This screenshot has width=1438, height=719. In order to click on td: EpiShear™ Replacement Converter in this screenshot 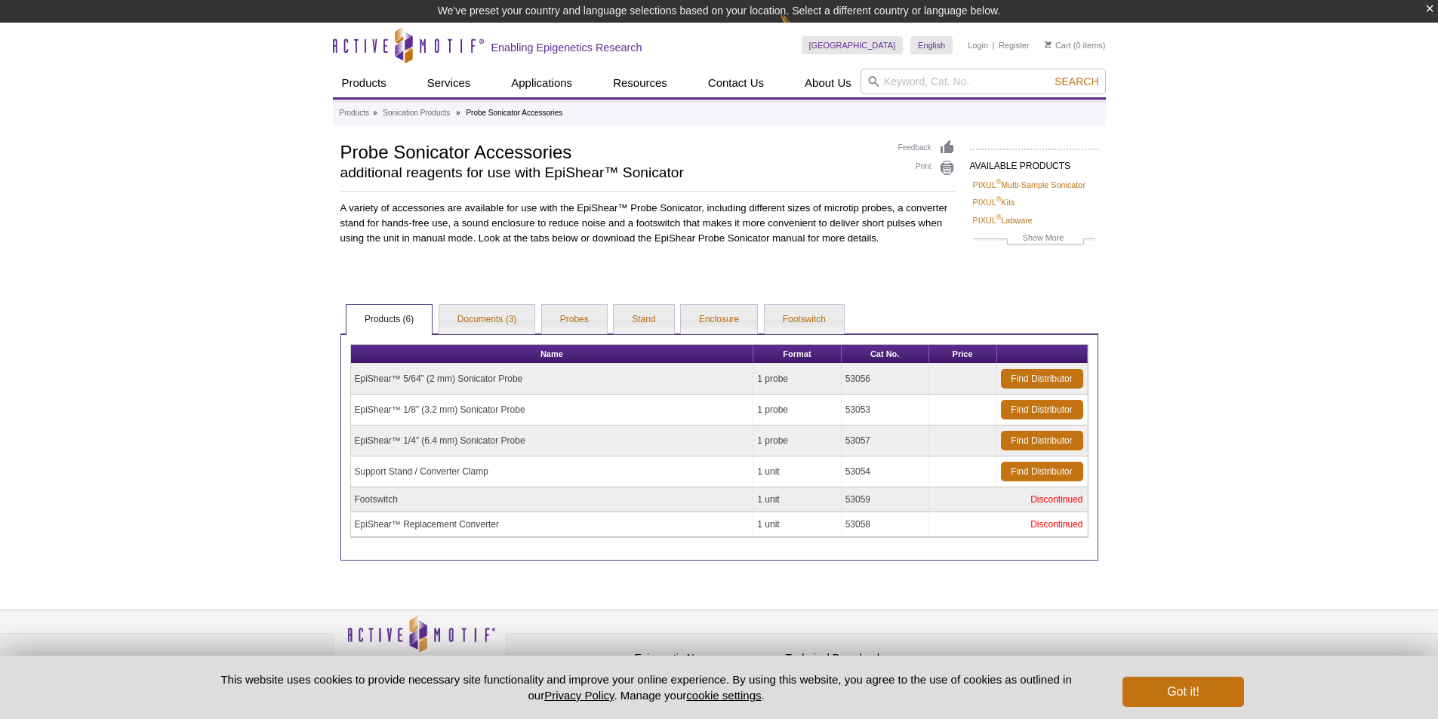, I will do `click(553, 525)`.